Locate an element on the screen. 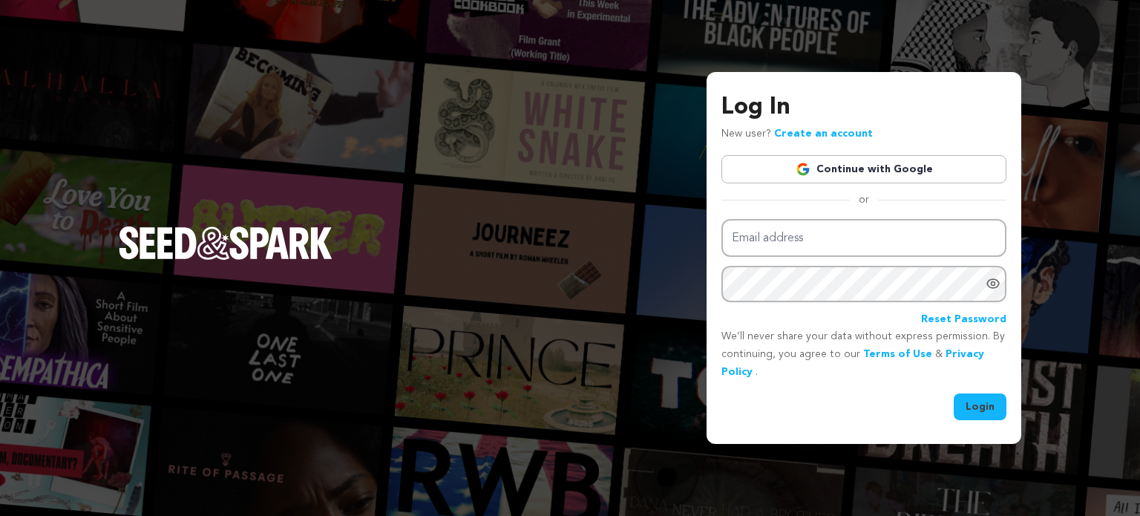 The width and height of the screenshot is (1140, 516). p: We’ll never share your data without express permission. By continuing, you agree to our & . is located at coordinates (864, 354).